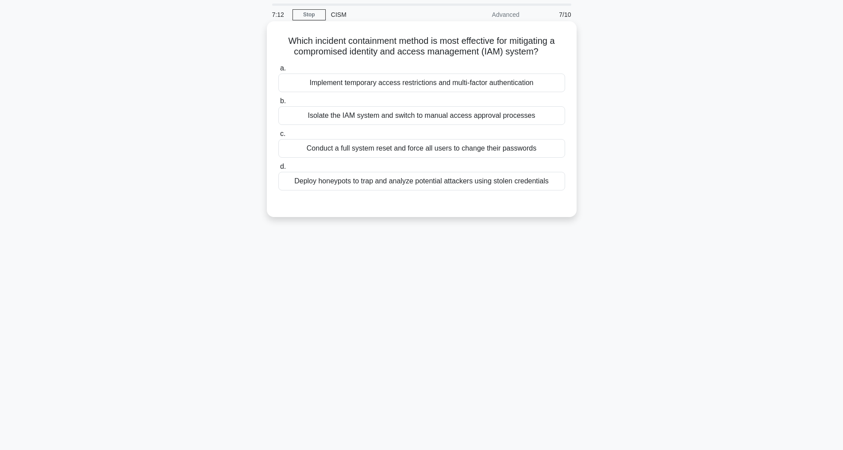 This screenshot has width=843, height=450. Describe the element at coordinates (283, 166) in the screenshot. I see `span: d.` at that location.